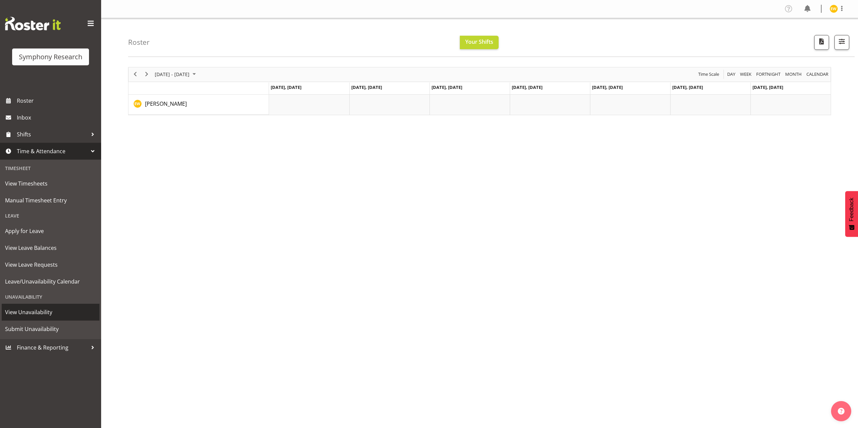 The height and width of the screenshot is (428, 858). Describe the element at coordinates (147, 75) in the screenshot. I see `div: next period` at that location.